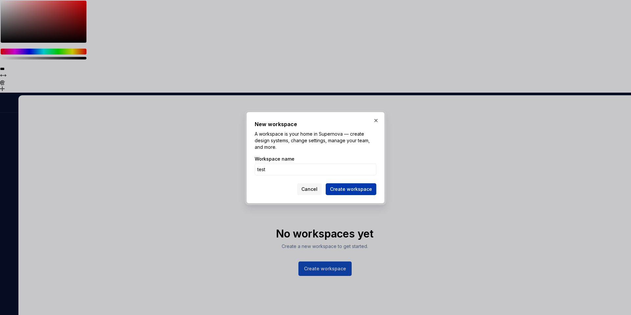 The image size is (631, 315). I want to click on button: Cancel, so click(309, 189).